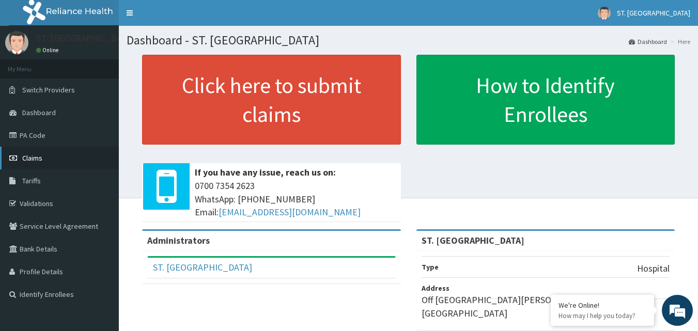  What do you see at coordinates (546, 100) in the screenshot?
I see `a: How to Identify Enrollees` at bounding box center [546, 100].